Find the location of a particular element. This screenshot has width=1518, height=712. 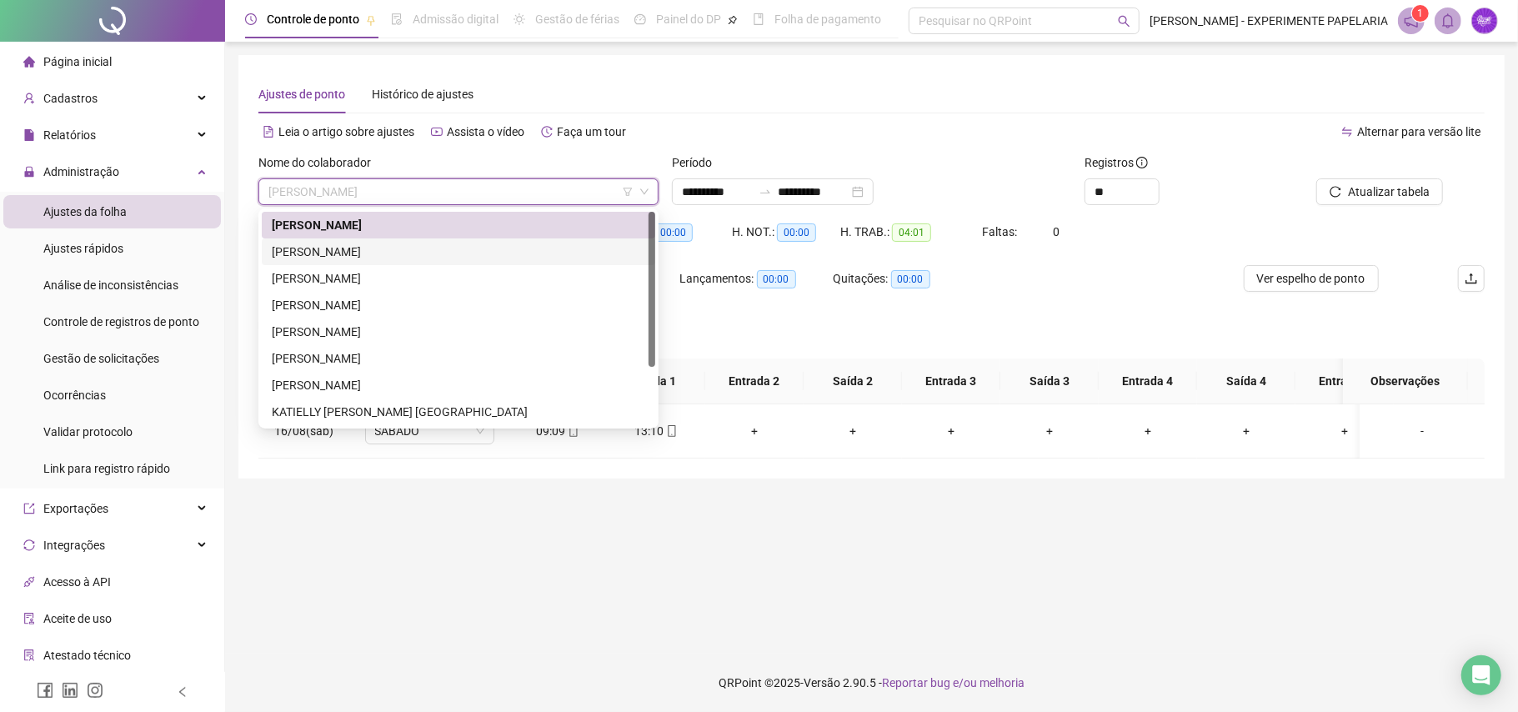

span: Alternar para versão lite is located at coordinates (1419, 132).